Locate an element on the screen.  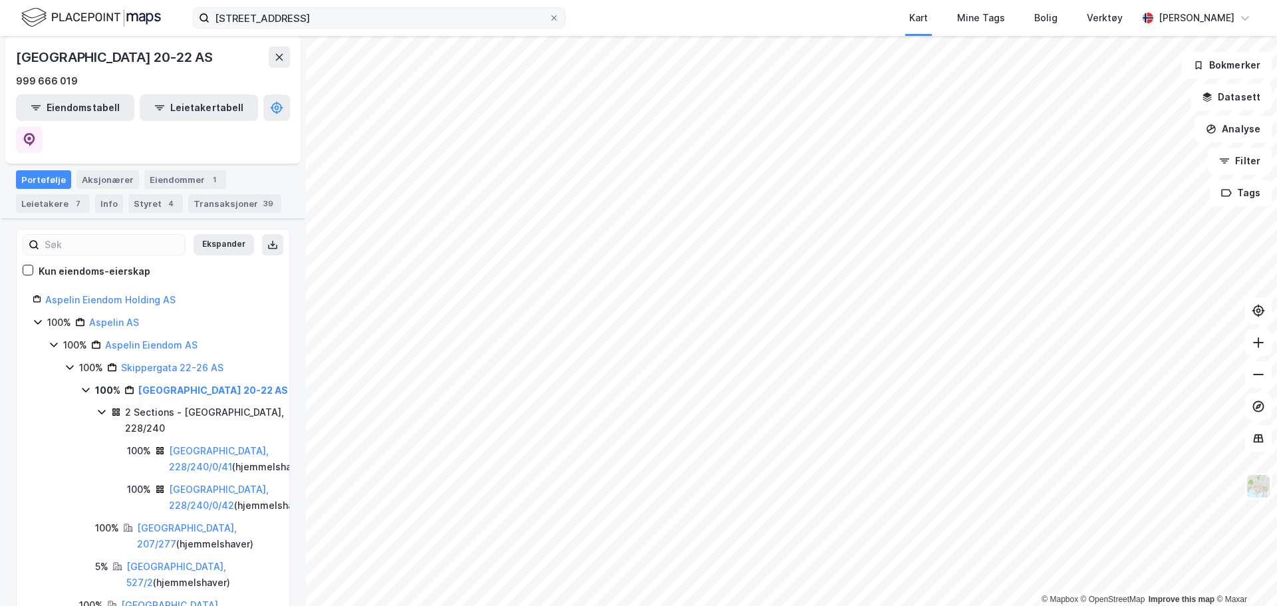
div: 4 is located at coordinates (171, 204).